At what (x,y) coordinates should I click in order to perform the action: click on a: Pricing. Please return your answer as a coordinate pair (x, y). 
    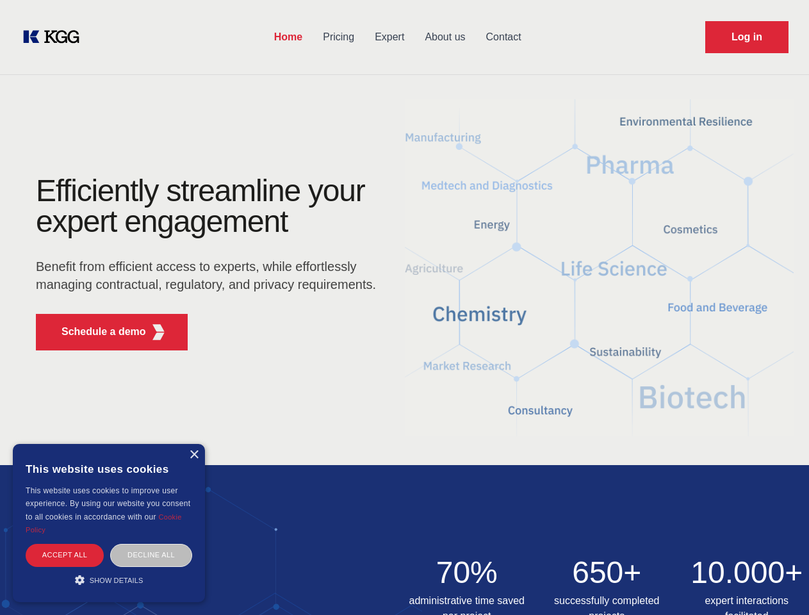
    Looking at the image, I should click on (338, 37).